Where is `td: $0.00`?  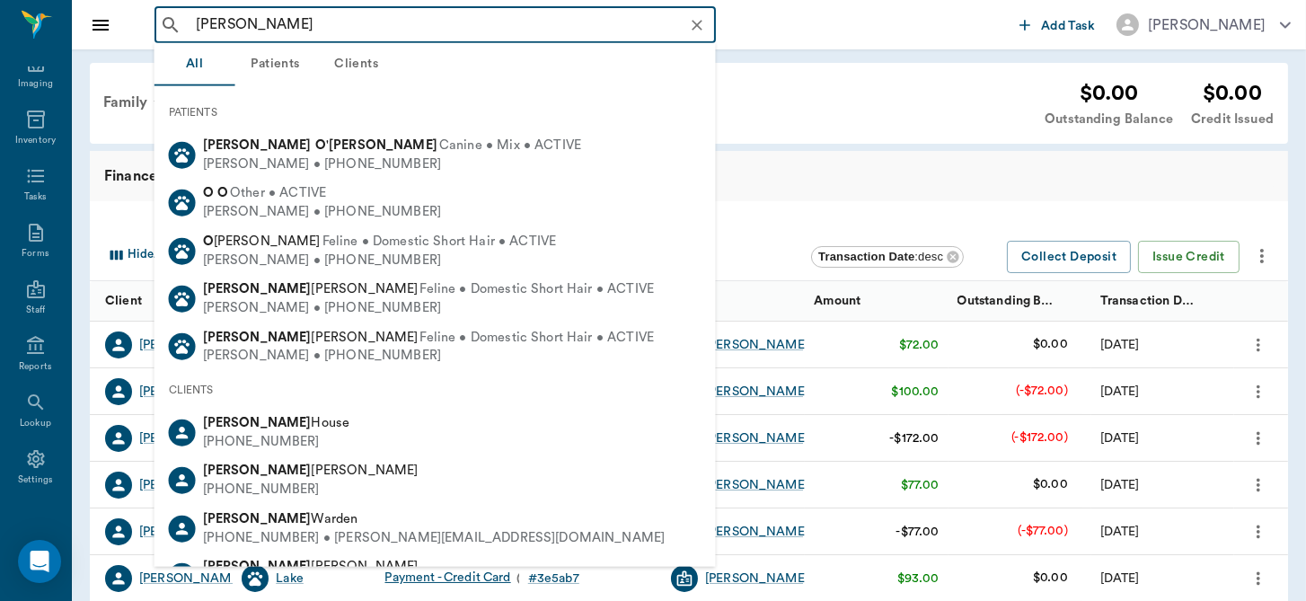 td: $0.00 is located at coordinates (1050, 344).